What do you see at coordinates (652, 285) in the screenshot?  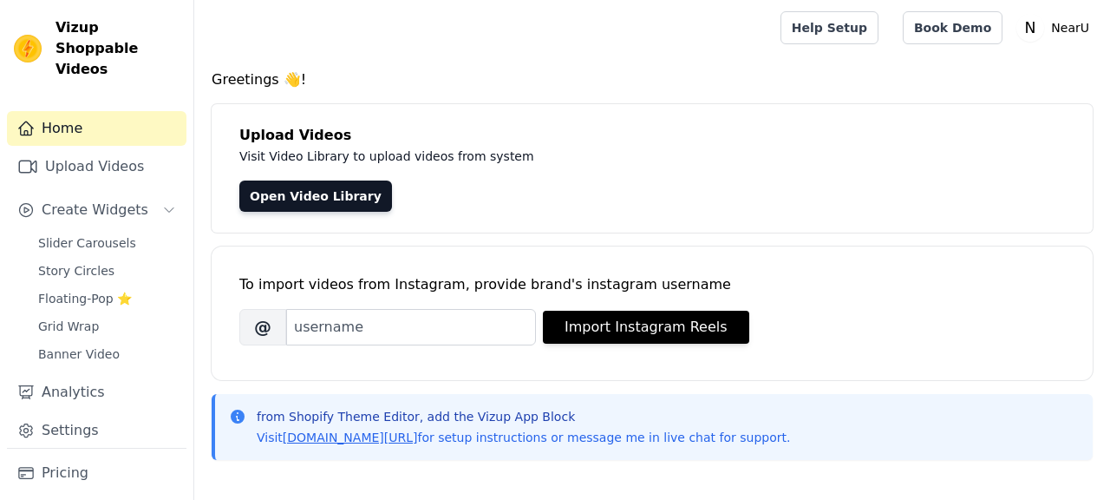 I see `div: To import videos from Instagram, provide brand's instagram username` at bounding box center [652, 285].